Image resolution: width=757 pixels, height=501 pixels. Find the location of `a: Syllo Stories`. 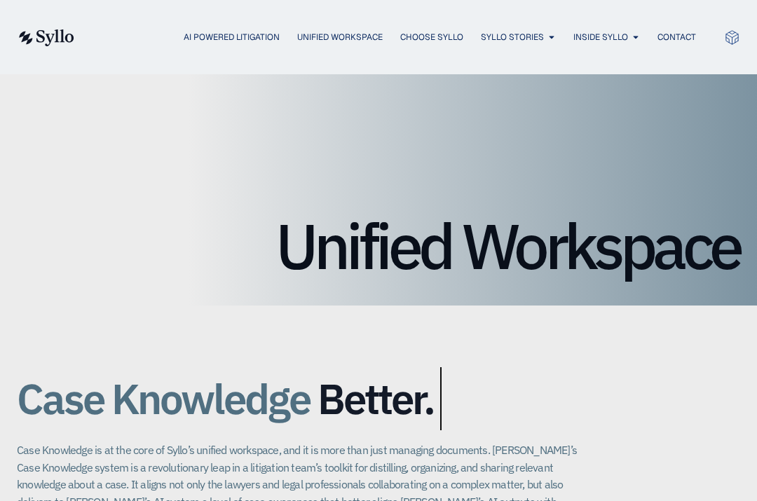

a: Syllo Stories is located at coordinates (512, 37).